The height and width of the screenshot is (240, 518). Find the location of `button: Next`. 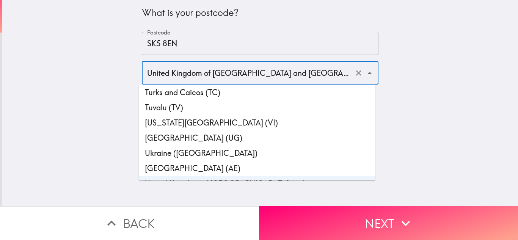

button: Next is located at coordinates (388, 223).